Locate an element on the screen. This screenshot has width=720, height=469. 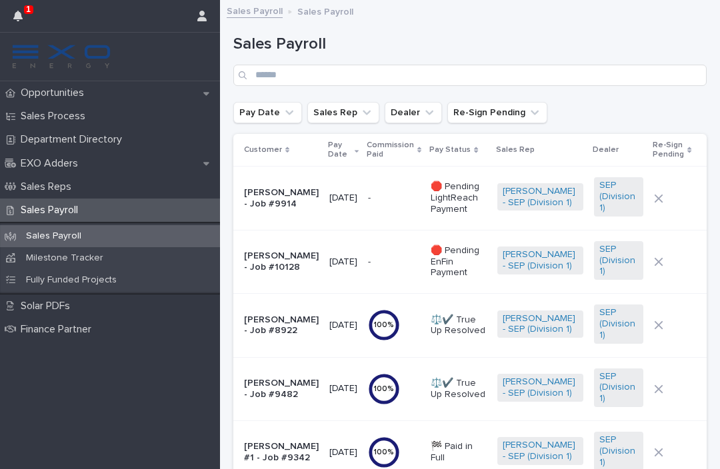
p: Solar PDFs is located at coordinates (48, 306).